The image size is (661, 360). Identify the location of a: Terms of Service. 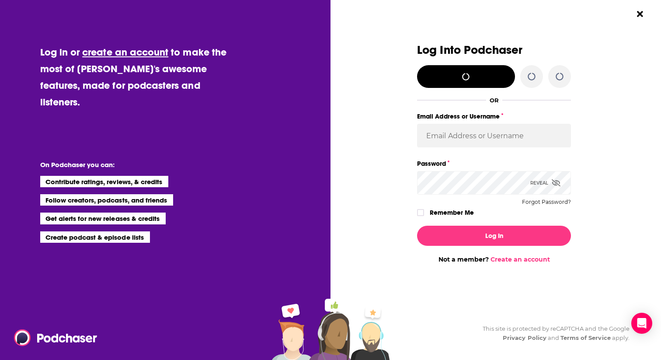
(585, 337).